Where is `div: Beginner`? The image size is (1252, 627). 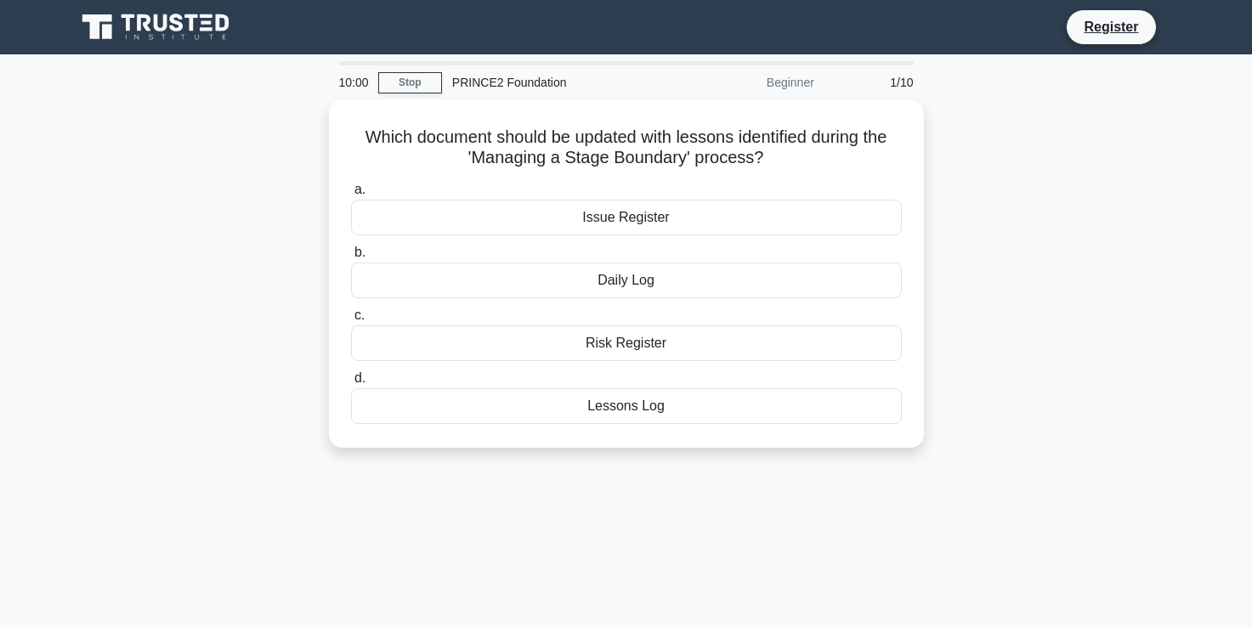 div: Beginner is located at coordinates (750, 82).